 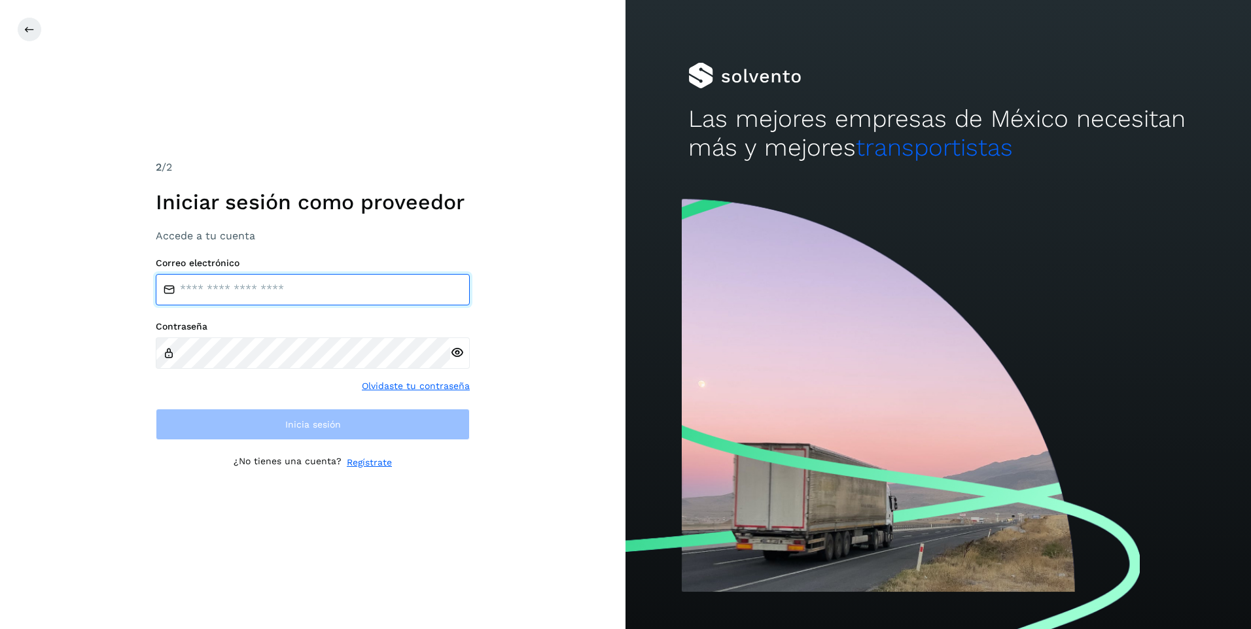 What do you see at coordinates (313, 202) in the screenshot?
I see `h1: Iniciar sesión como proveedor` at bounding box center [313, 202].